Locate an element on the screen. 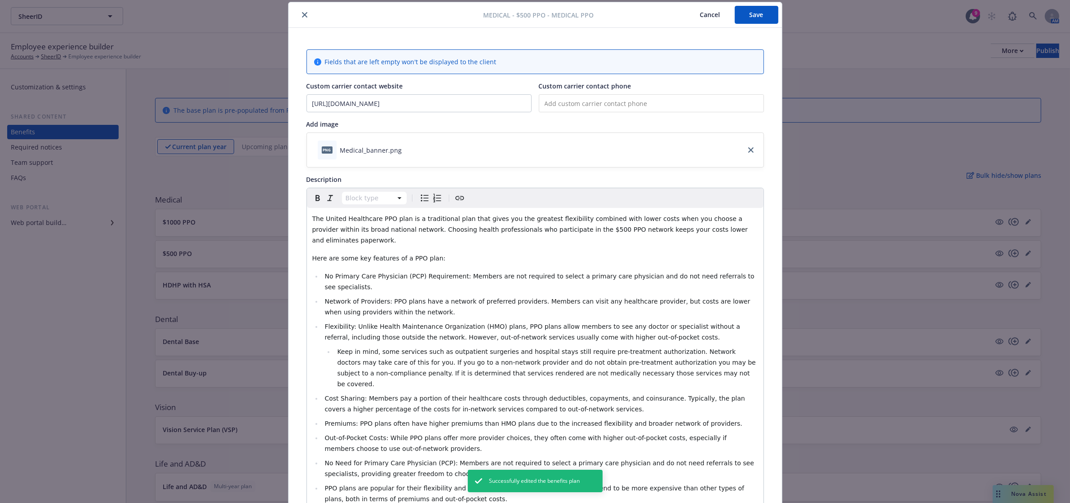 The image size is (1070, 503). button: Save is located at coordinates (756, 15).